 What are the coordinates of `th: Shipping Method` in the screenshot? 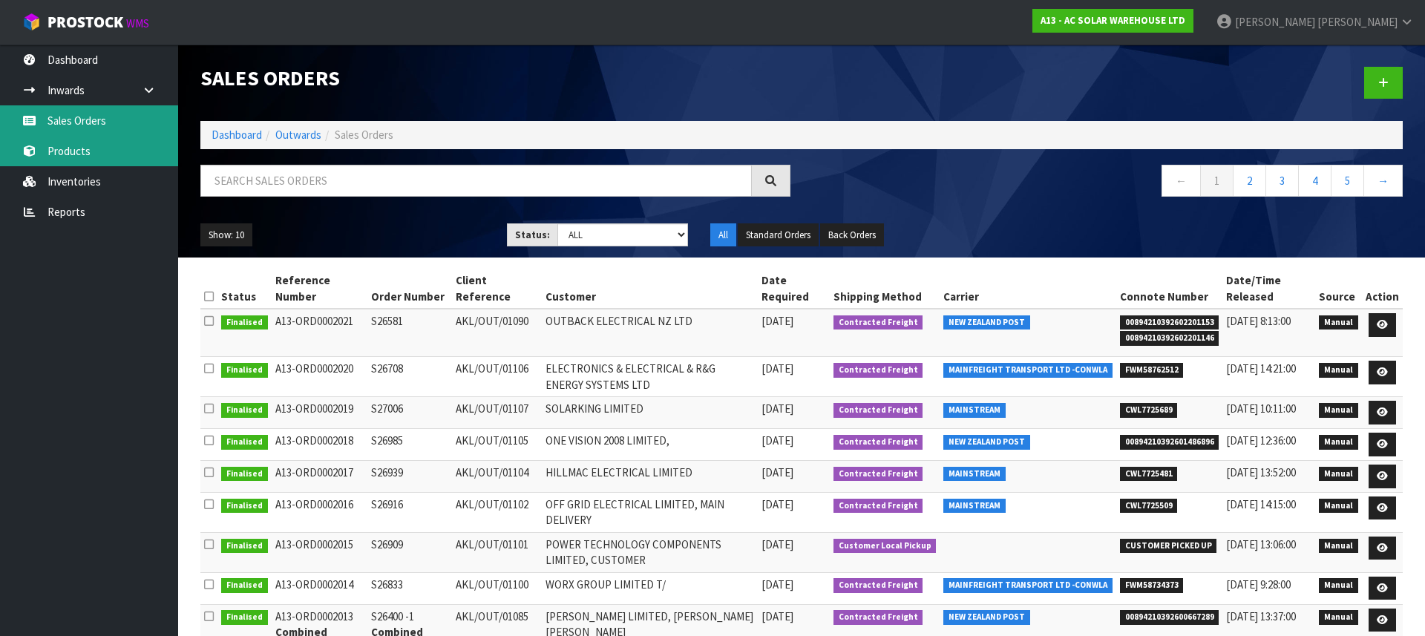 It's located at (885, 289).